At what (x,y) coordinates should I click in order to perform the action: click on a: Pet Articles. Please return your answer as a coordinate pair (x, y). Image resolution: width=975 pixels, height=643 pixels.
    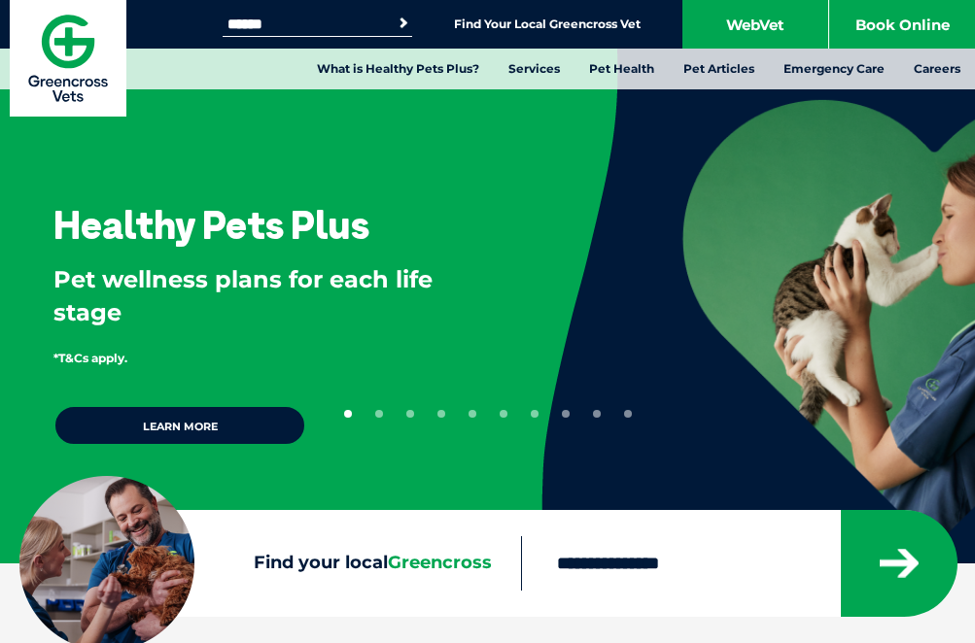
    Looking at the image, I should click on (718, 69).